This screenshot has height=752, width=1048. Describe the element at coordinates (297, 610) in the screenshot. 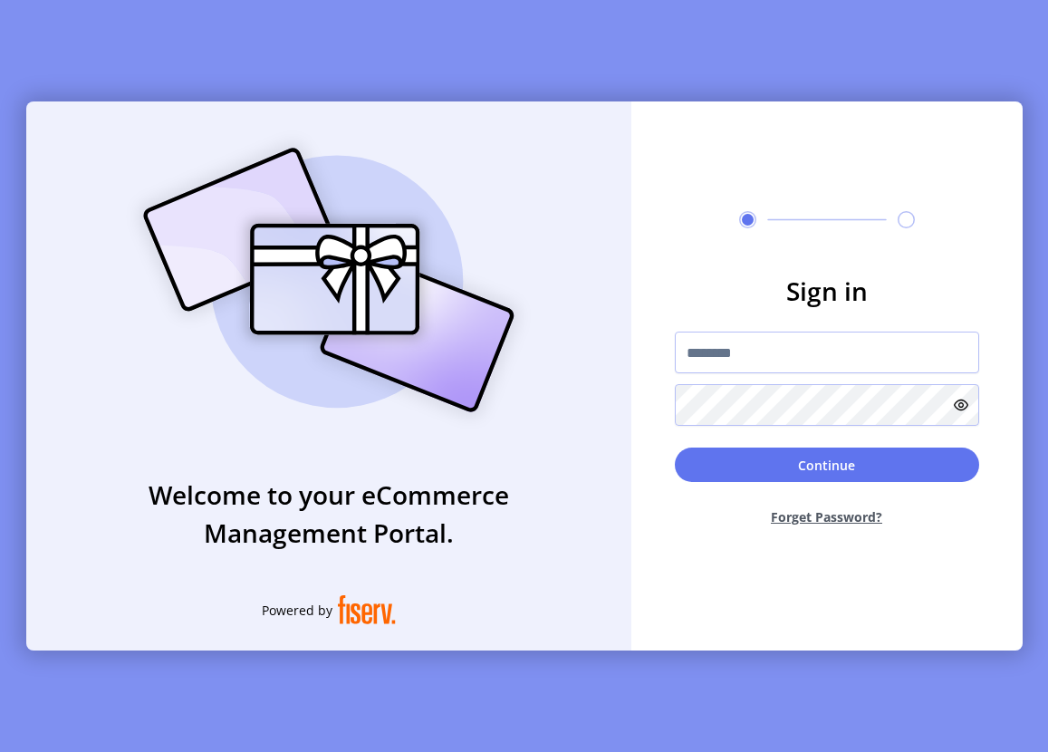

I see `span: Powered by` at that location.